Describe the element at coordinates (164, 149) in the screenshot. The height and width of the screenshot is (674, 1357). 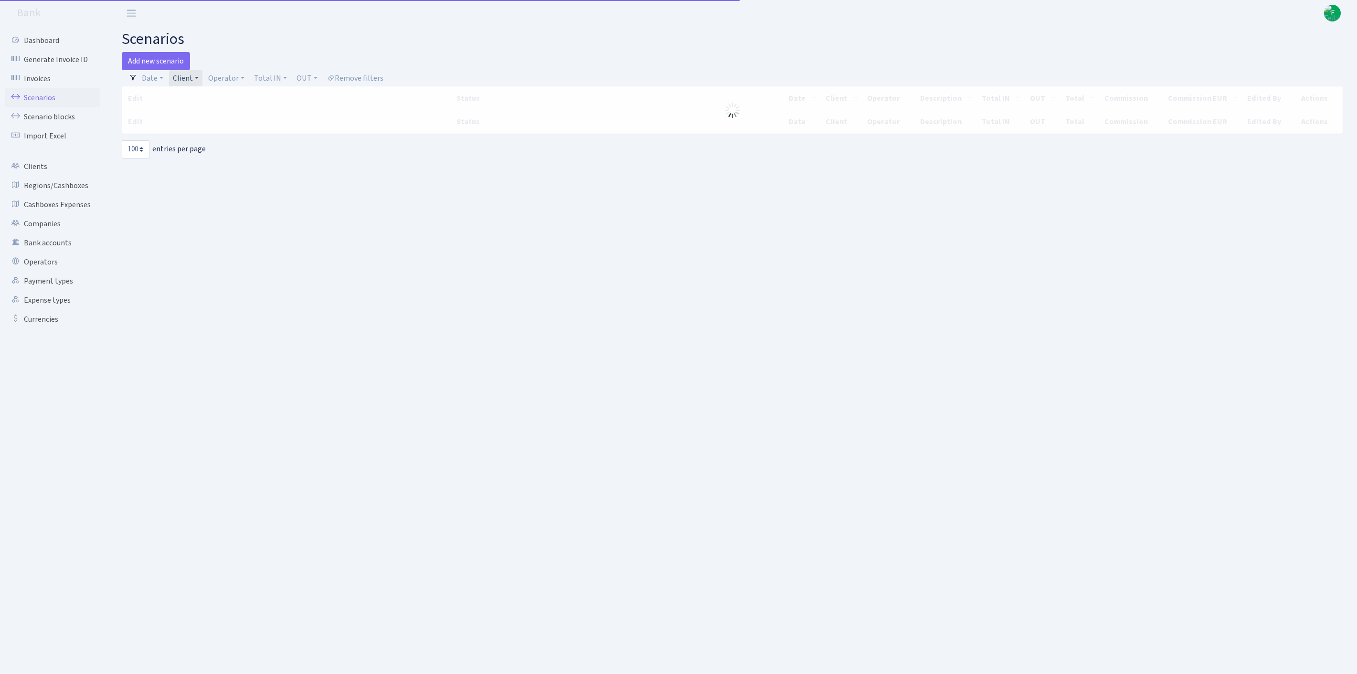
I see `label: entries per page` at that location.